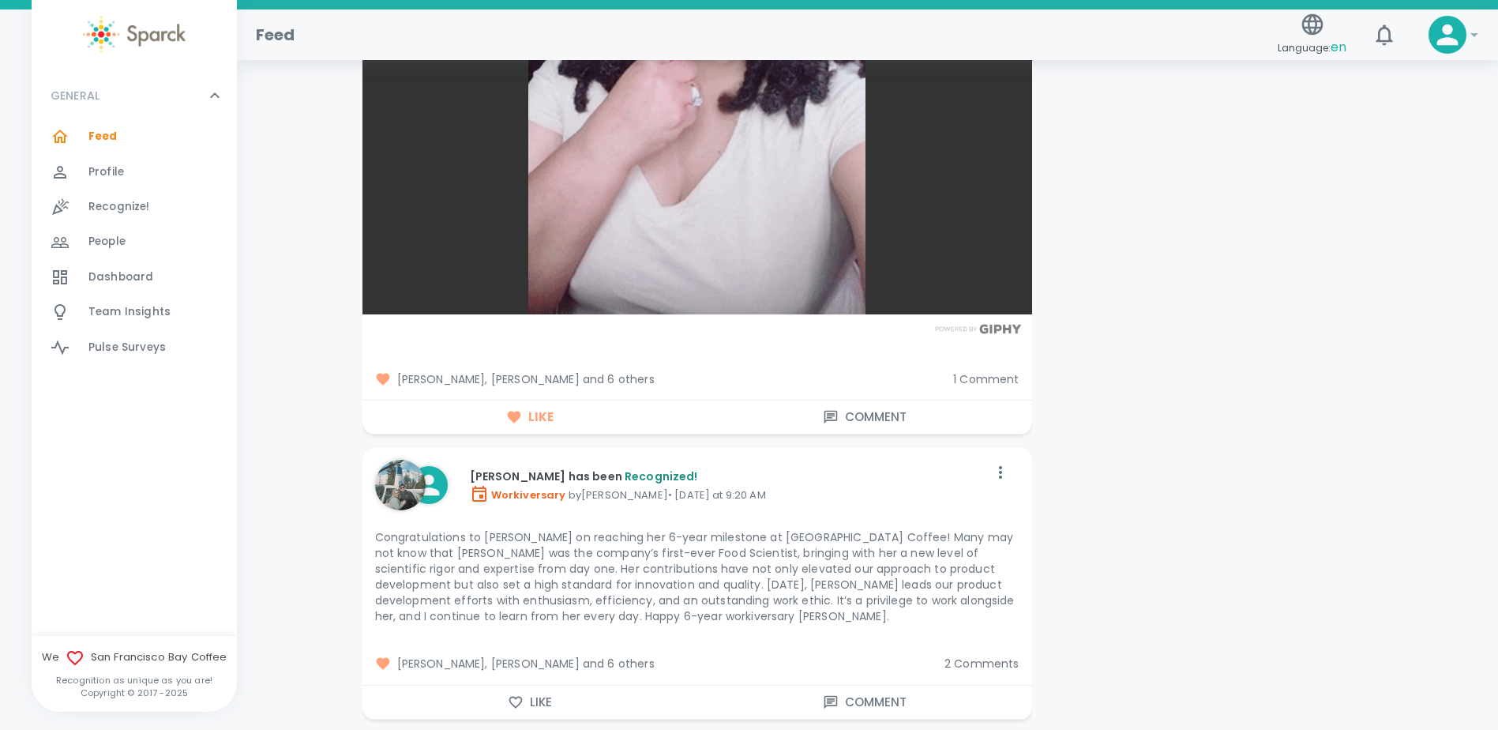 This screenshot has width=1498, height=730. What do you see at coordinates (134, 34) in the screenshot?
I see `img: Sparck logo` at bounding box center [134, 34].